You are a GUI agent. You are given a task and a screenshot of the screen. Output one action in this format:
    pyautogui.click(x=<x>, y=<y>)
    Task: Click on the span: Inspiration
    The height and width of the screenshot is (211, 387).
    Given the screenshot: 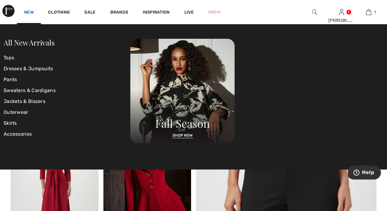 What is the action you would take?
    pyautogui.click(x=156, y=13)
    